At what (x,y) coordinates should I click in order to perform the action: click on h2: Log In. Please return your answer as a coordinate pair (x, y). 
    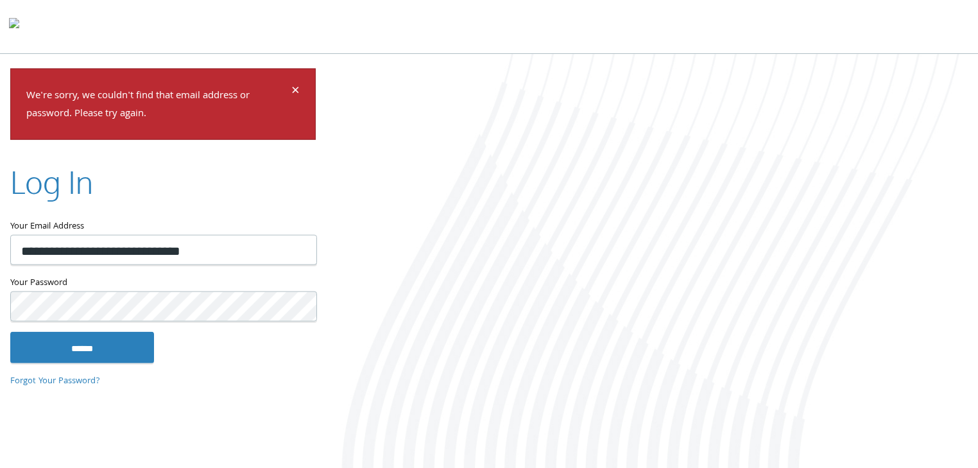
    Looking at the image, I should click on (51, 182).